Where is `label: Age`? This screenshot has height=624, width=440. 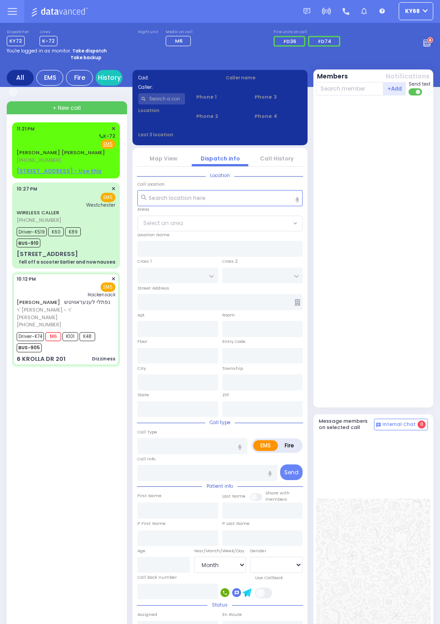
label: Age is located at coordinates (141, 551).